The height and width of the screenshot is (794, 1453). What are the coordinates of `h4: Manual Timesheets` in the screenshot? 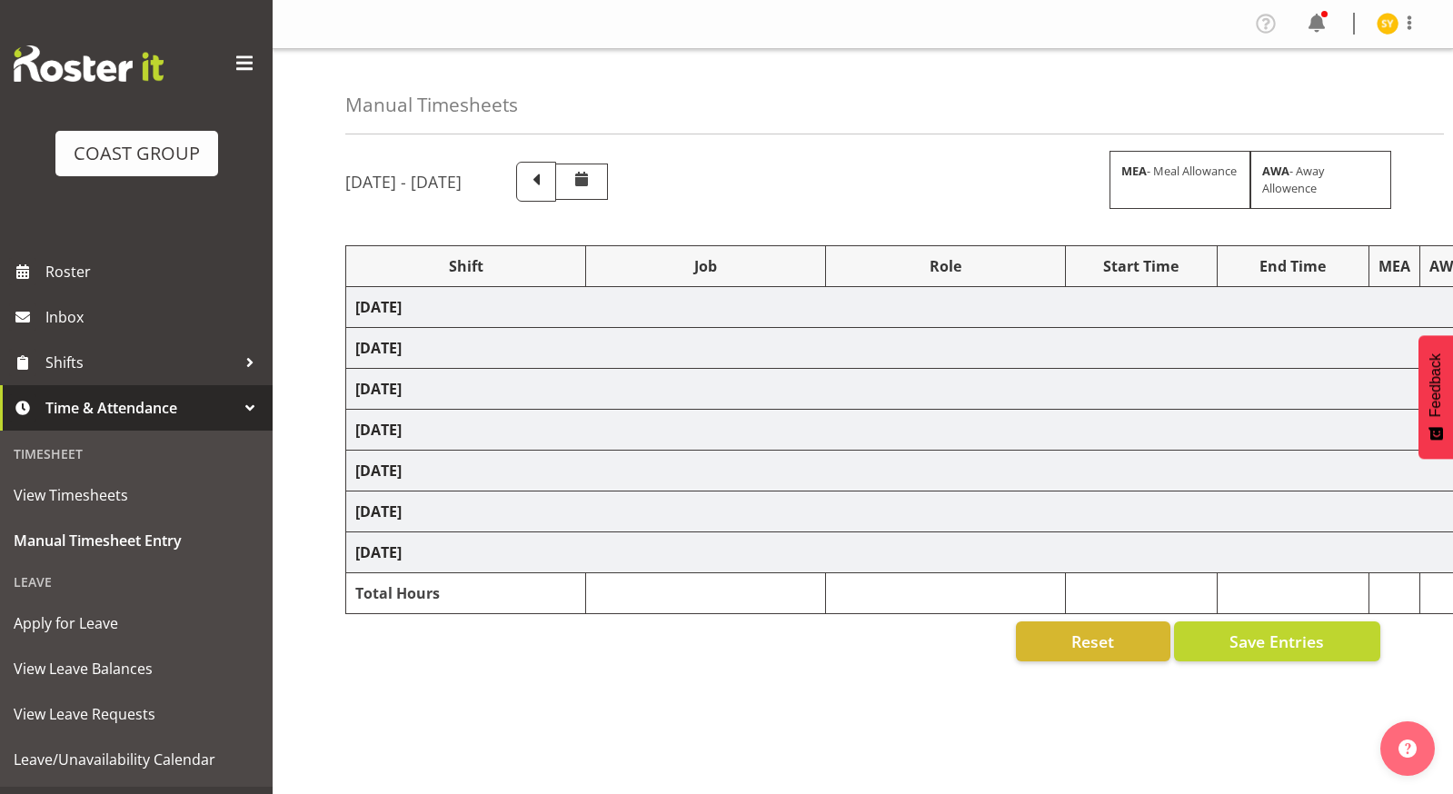 It's located at (432, 105).